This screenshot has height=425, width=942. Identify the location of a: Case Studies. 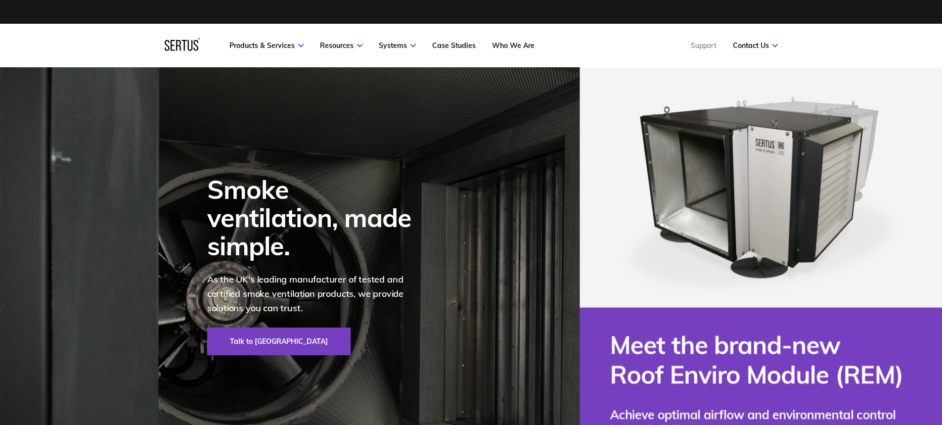
(454, 46).